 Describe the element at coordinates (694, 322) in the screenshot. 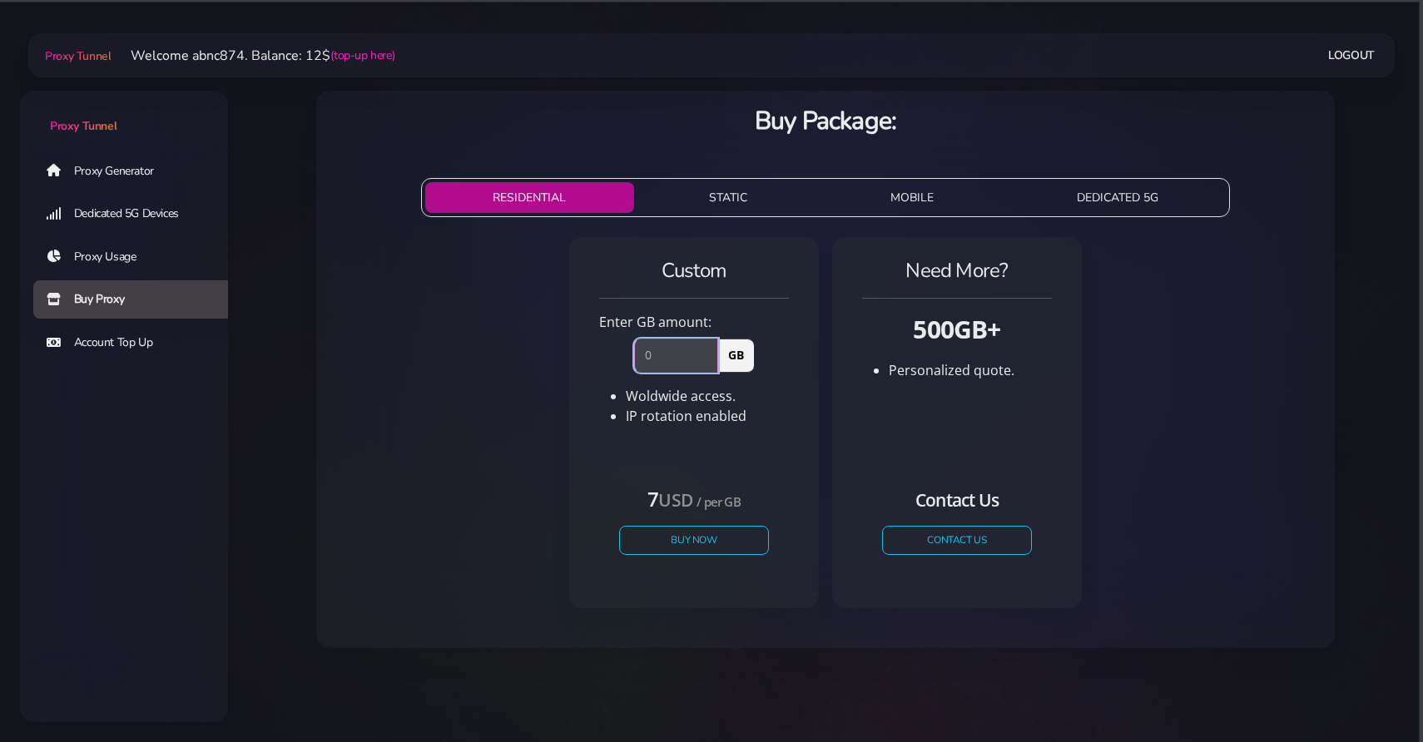

I see `div: Enter GB amount:` at that location.